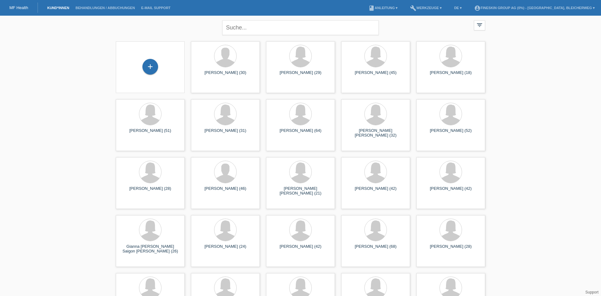 The image size is (601, 296). Describe the element at coordinates (371, 8) in the screenshot. I see `i: book` at that location.